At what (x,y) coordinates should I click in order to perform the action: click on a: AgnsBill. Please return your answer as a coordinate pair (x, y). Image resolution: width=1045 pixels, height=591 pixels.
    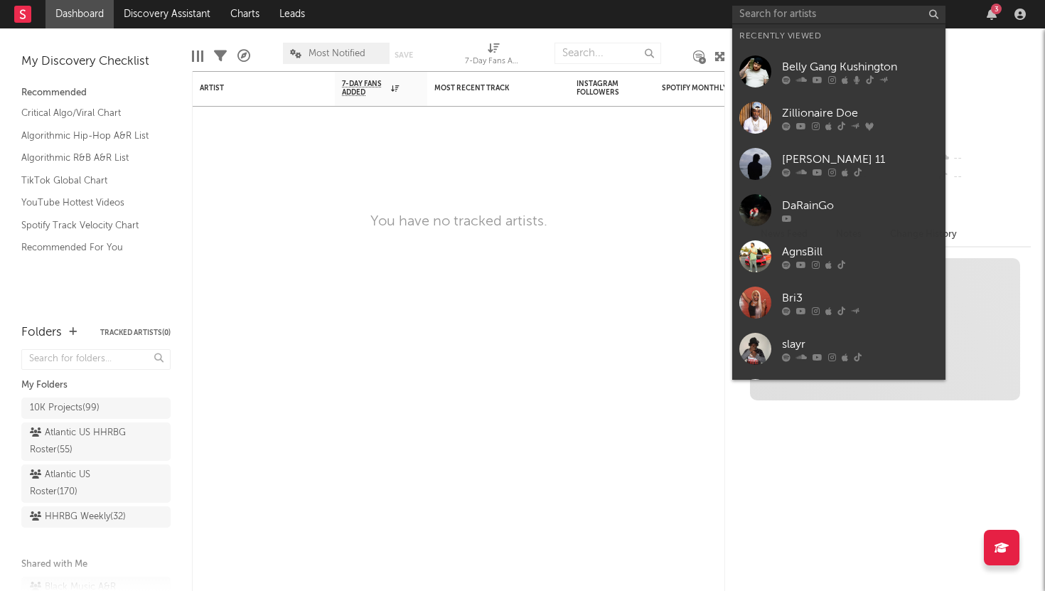
    Looking at the image, I should click on (839, 256).